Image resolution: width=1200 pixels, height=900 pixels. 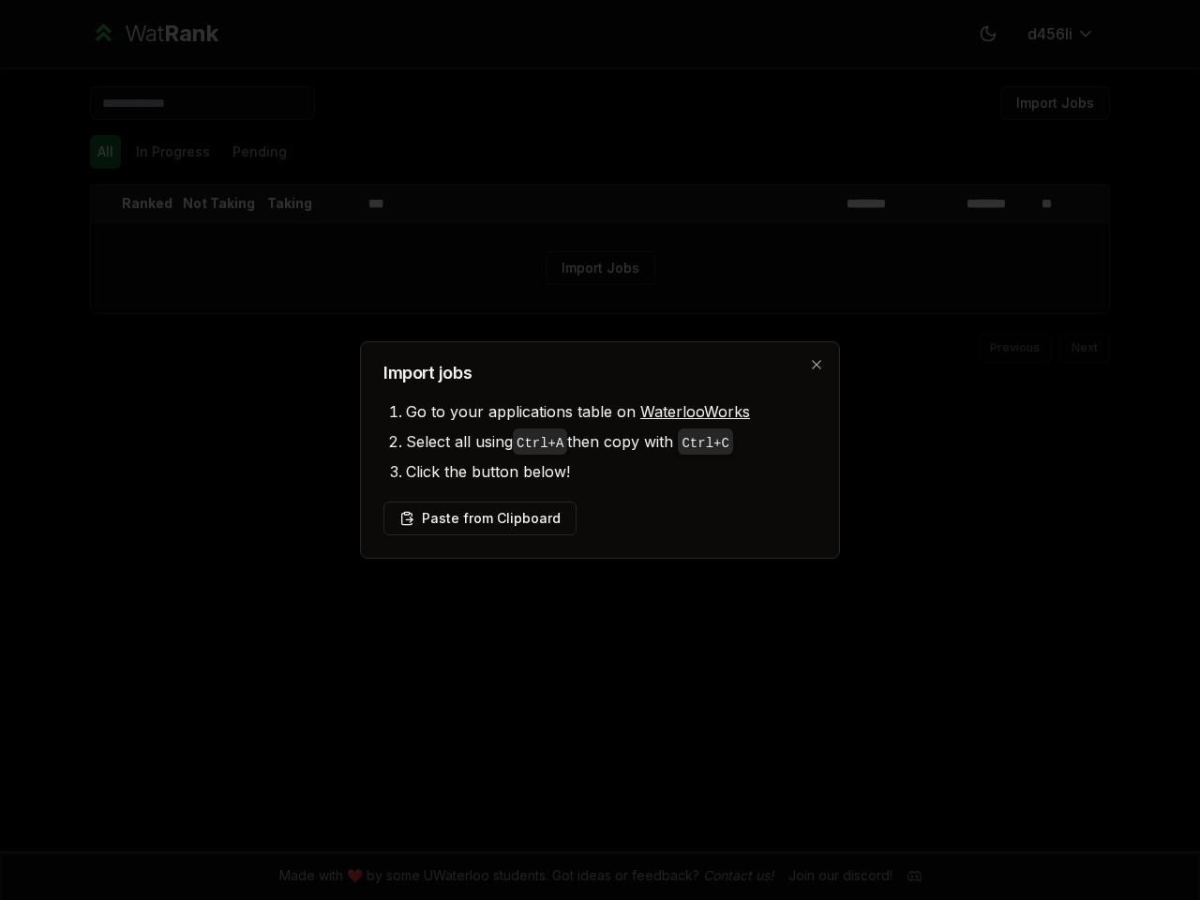 What do you see at coordinates (600, 373) in the screenshot?
I see `h2: Import jobs` at bounding box center [600, 373].